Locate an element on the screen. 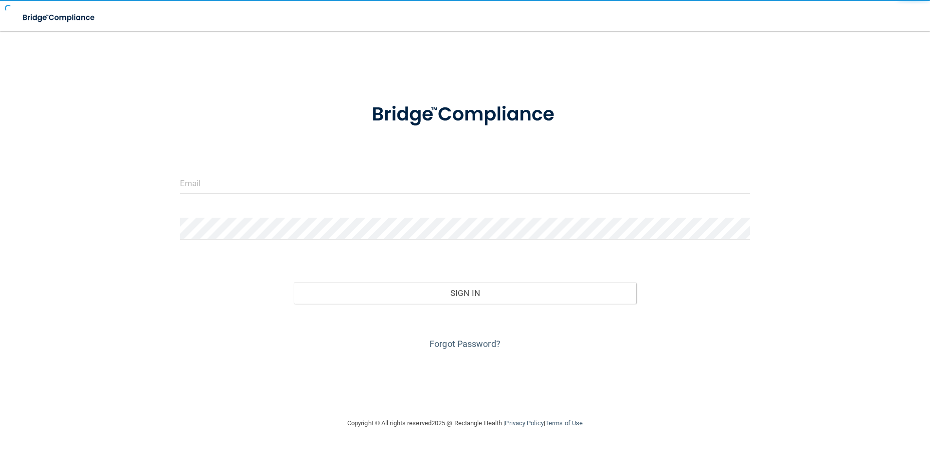  a: Privacy Policy is located at coordinates (524, 423).